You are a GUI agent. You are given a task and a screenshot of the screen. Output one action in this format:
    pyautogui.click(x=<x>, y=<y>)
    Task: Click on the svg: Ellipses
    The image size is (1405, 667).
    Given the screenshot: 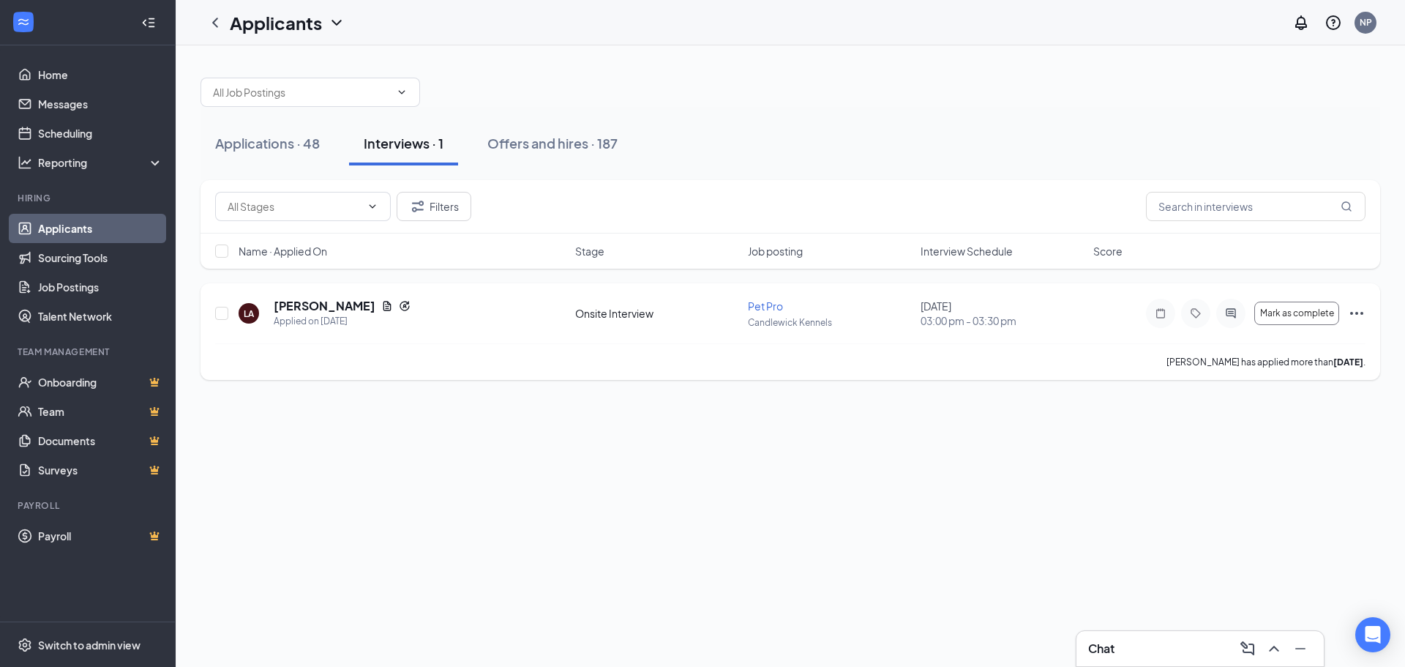 What is the action you would take?
    pyautogui.click(x=1357, y=313)
    